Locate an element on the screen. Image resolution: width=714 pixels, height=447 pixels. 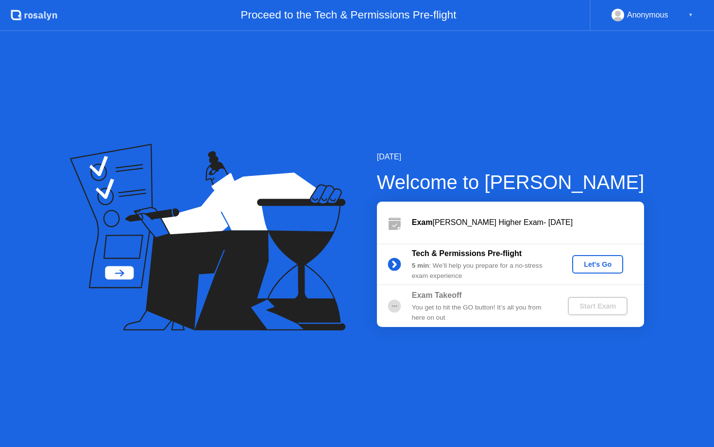
b: Tech & Permissions Pre-flight is located at coordinates (467, 253).